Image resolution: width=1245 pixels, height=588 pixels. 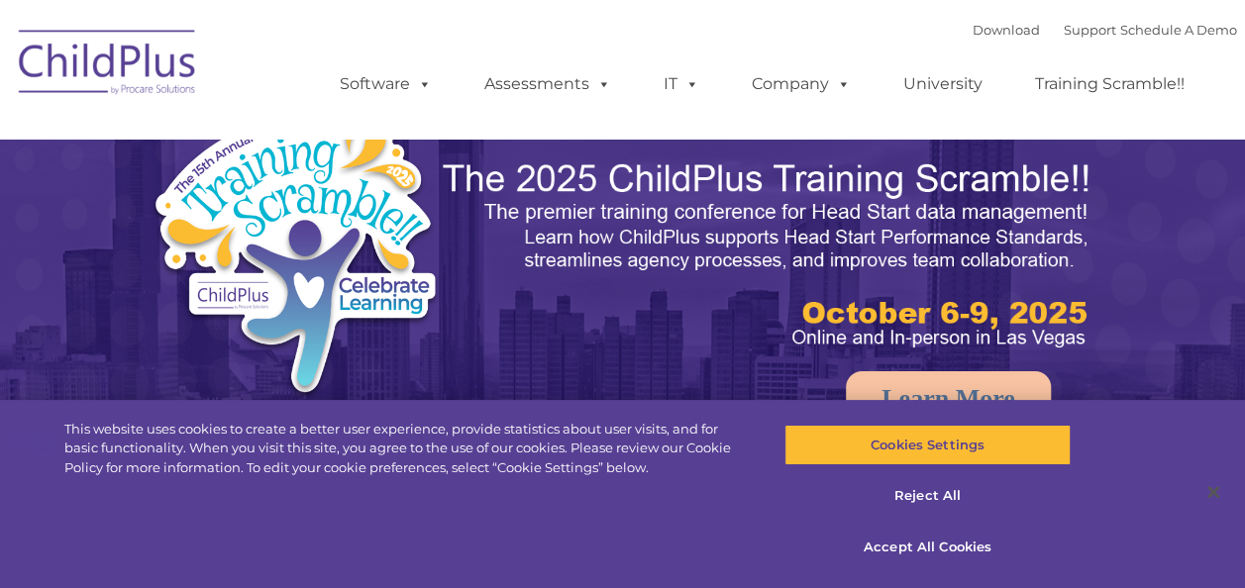 What do you see at coordinates (927, 548) in the screenshot?
I see `button: Accept All Cookies` at bounding box center [927, 548].